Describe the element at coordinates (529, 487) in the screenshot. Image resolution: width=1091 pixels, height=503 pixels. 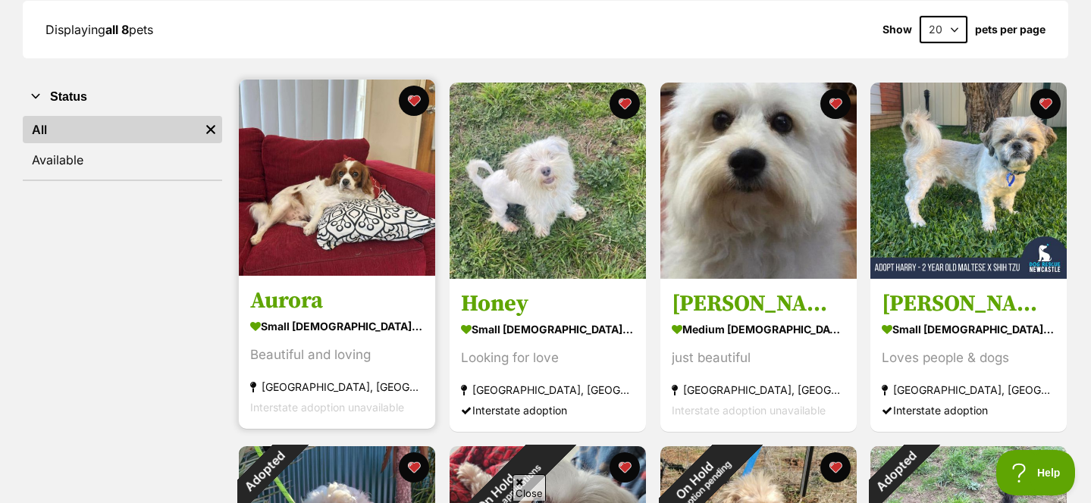
I see `span: Close` at that location.